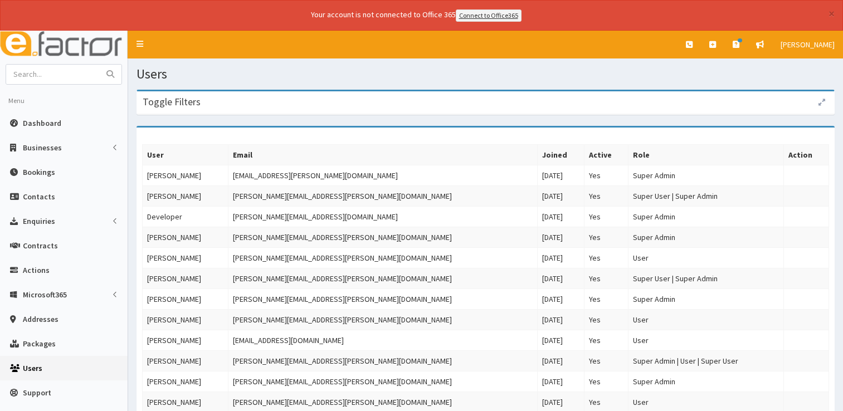 This screenshot has width=843, height=411. I want to click on th: Action, so click(805, 154).